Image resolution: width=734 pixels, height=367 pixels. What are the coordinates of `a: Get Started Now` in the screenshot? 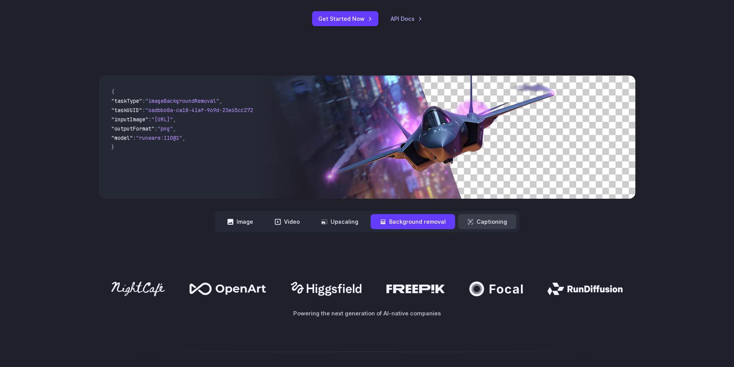 It's located at (345, 19).